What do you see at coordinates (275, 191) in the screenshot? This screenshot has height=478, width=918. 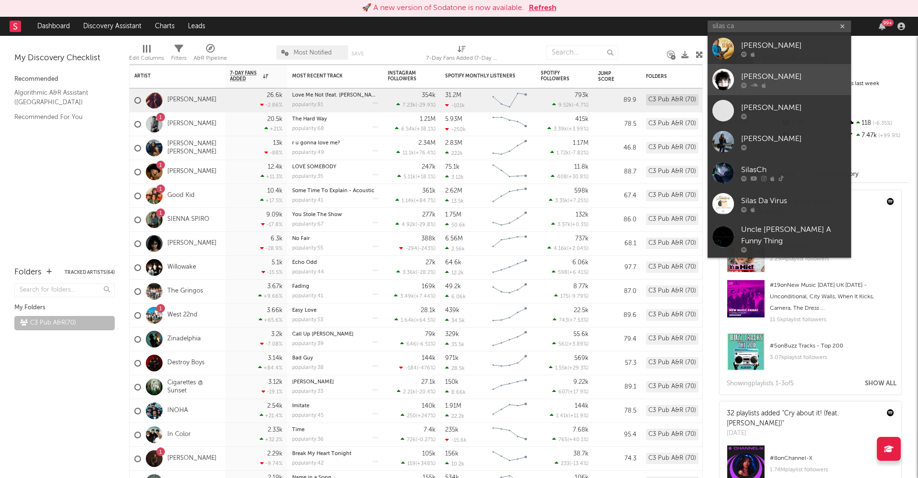 I see `div: 10.4k` at bounding box center [275, 191].